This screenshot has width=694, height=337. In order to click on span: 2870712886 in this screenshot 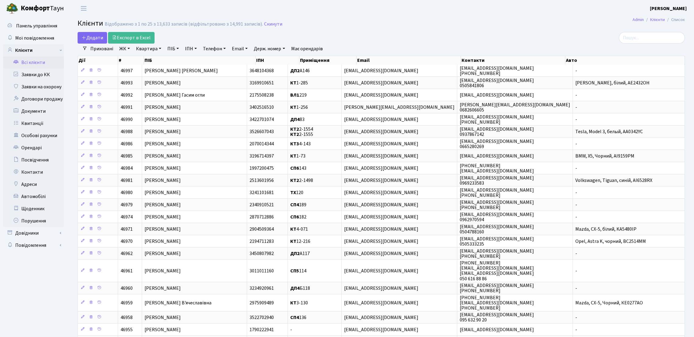, I will do `click(262, 217)`.